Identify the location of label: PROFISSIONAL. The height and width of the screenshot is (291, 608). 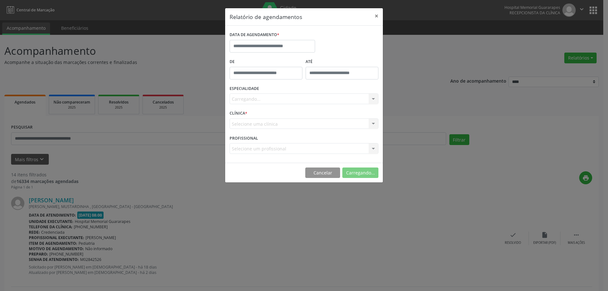
(244, 138).